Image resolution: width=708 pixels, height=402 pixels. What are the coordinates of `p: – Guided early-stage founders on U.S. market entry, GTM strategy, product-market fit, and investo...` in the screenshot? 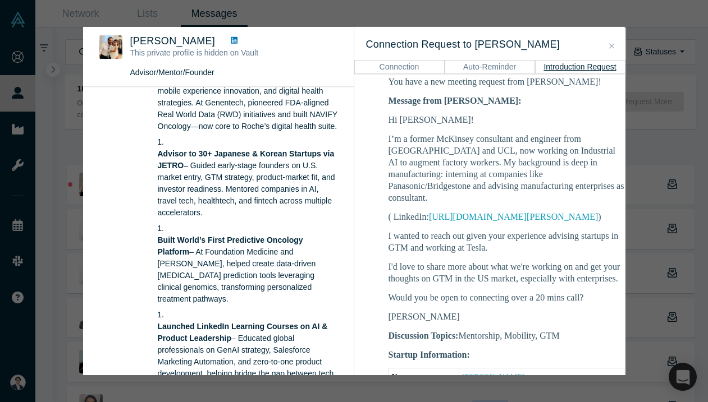 It's located at (247, 183).